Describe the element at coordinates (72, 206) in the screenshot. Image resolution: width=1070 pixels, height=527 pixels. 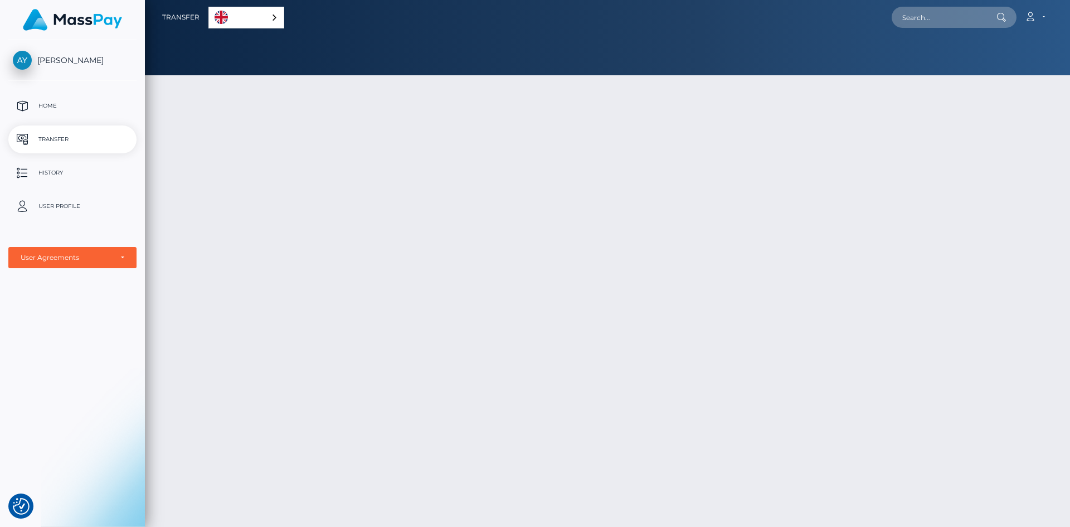
I see `p: User Profile` at that location.